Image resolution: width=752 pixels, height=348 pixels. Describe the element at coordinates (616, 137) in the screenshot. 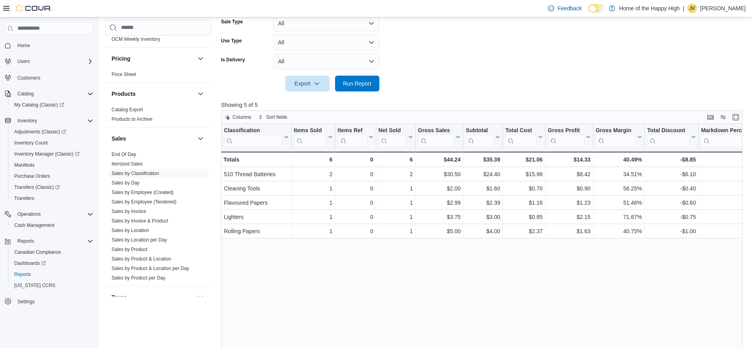

I see `div: Gross Margin` at that location.